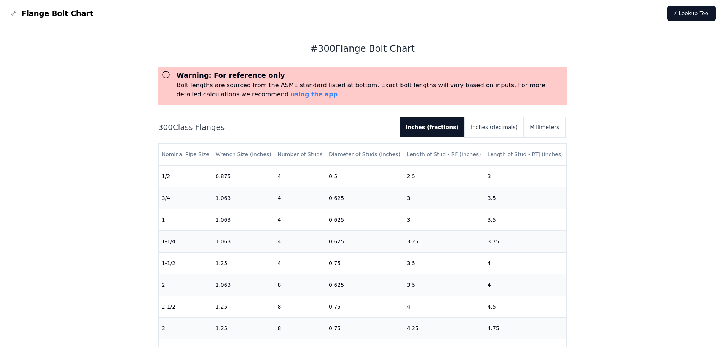 The image size is (725, 347). Describe the element at coordinates (525, 241) in the screenshot. I see `td: 3.75` at that location.